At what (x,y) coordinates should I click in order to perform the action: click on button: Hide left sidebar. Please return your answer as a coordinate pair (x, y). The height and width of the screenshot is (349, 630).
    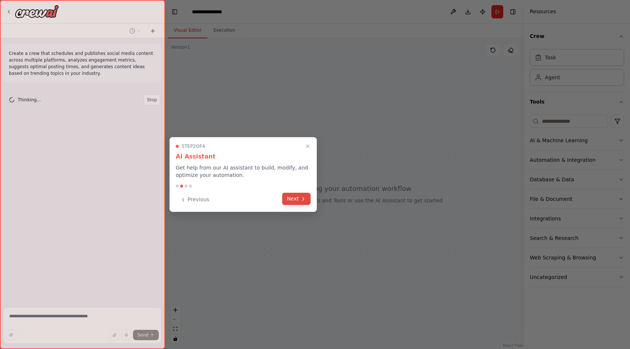
    Looking at the image, I should click on (175, 12).